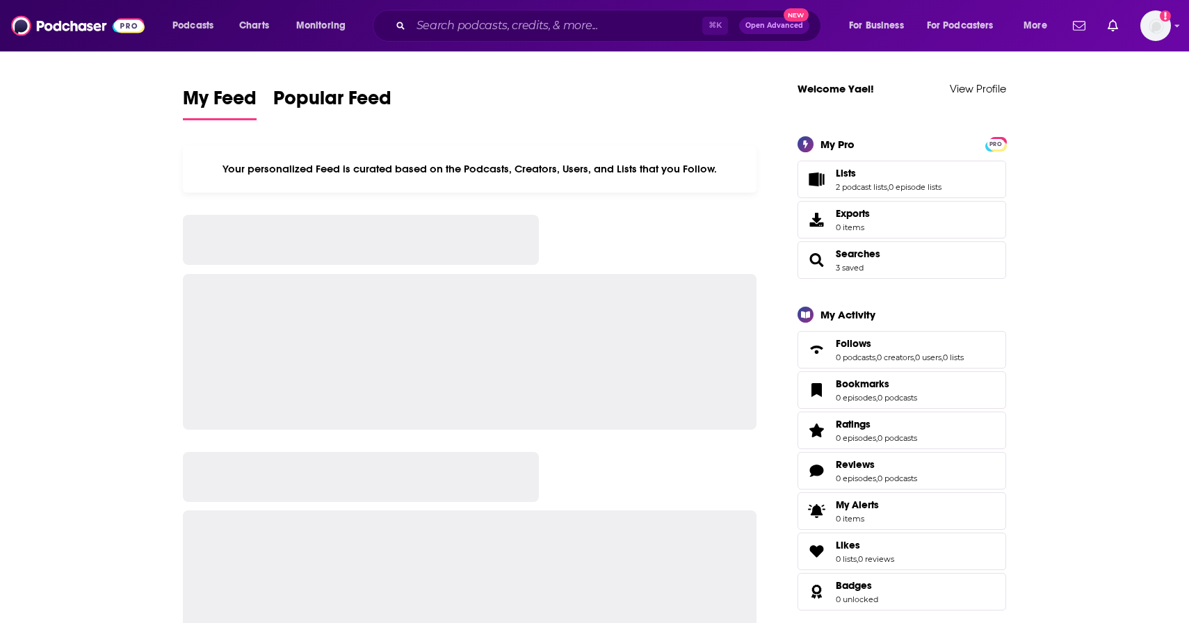  What do you see at coordinates (902, 220) in the screenshot?
I see `a: Exports` at bounding box center [902, 220].